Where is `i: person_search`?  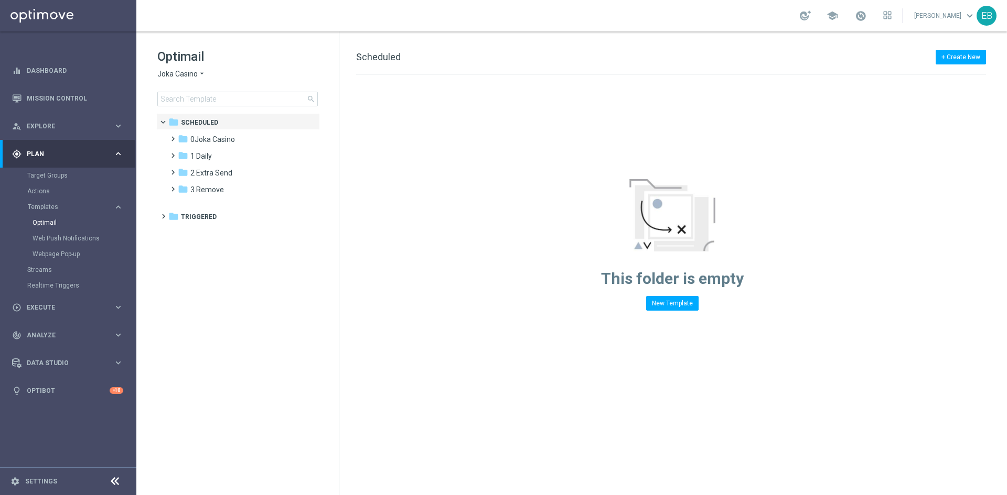 i: person_search is located at coordinates (17, 126).